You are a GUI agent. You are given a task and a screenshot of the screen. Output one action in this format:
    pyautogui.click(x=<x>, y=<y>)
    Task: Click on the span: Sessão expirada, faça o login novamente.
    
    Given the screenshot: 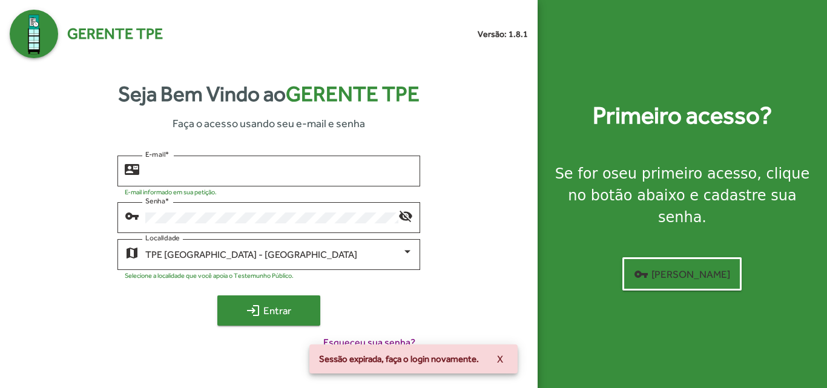 What is the action you would take?
    pyautogui.click(x=399, y=359)
    